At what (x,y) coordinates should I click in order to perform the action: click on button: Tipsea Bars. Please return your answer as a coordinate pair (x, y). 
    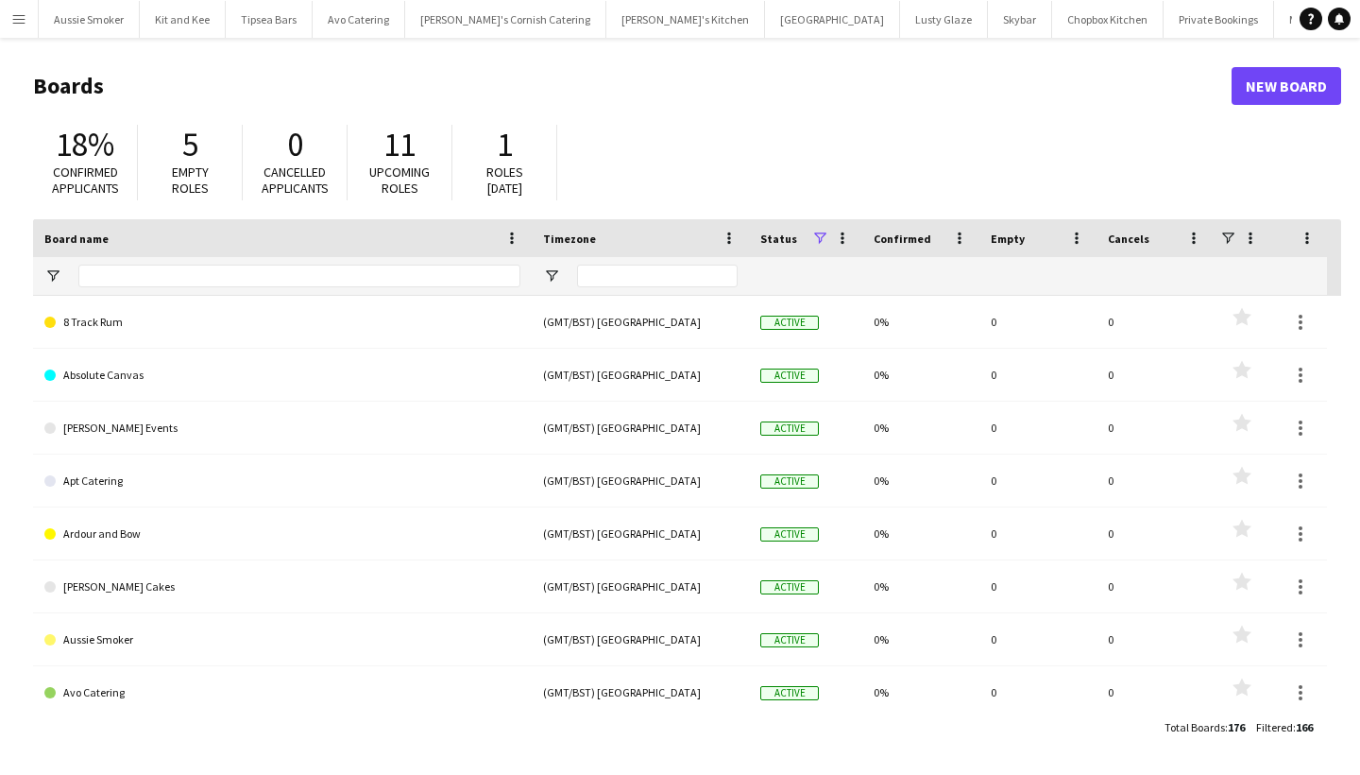
    Looking at the image, I should click on (269, 19).